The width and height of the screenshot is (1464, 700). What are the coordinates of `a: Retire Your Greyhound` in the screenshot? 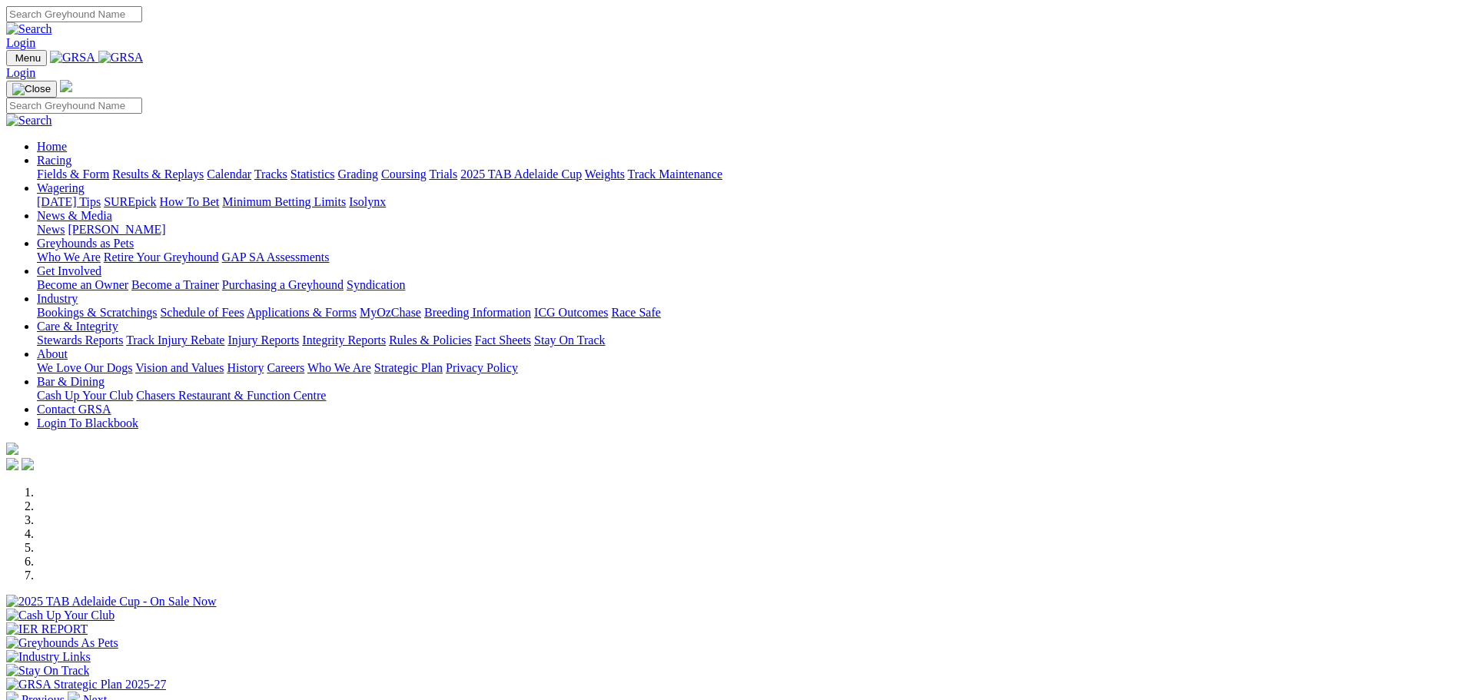 It's located at (161, 257).